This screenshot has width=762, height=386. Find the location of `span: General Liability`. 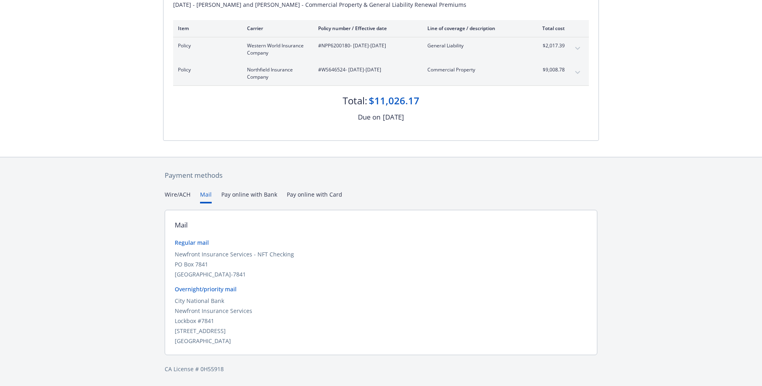

span: General Liability is located at coordinates (474, 46).